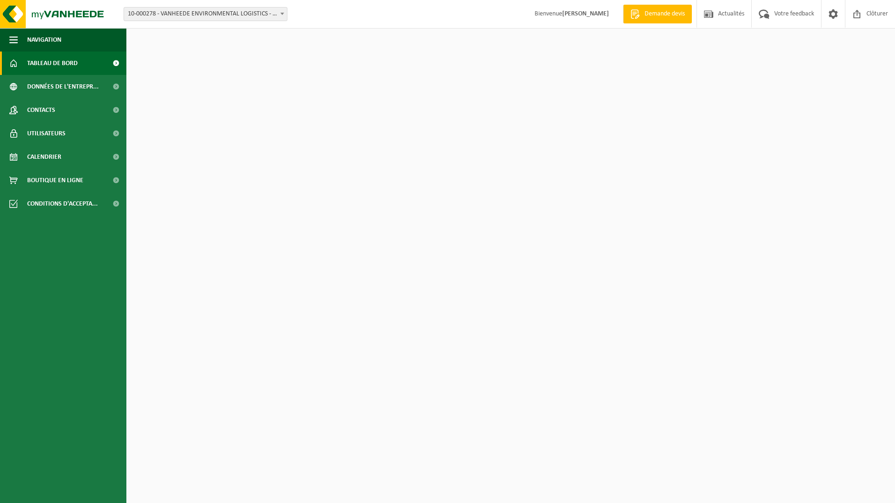  What do you see at coordinates (55, 180) in the screenshot?
I see `span: Boutique en ligne` at bounding box center [55, 180].